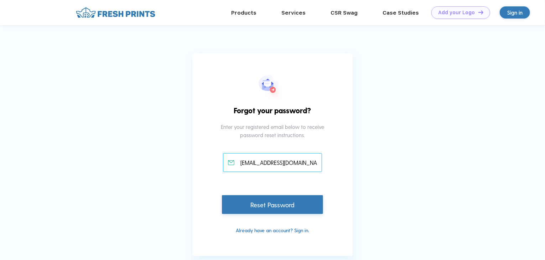  What do you see at coordinates (273, 90) in the screenshot?
I see `img: forgot_pwd.svg` at bounding box center [273, 90].